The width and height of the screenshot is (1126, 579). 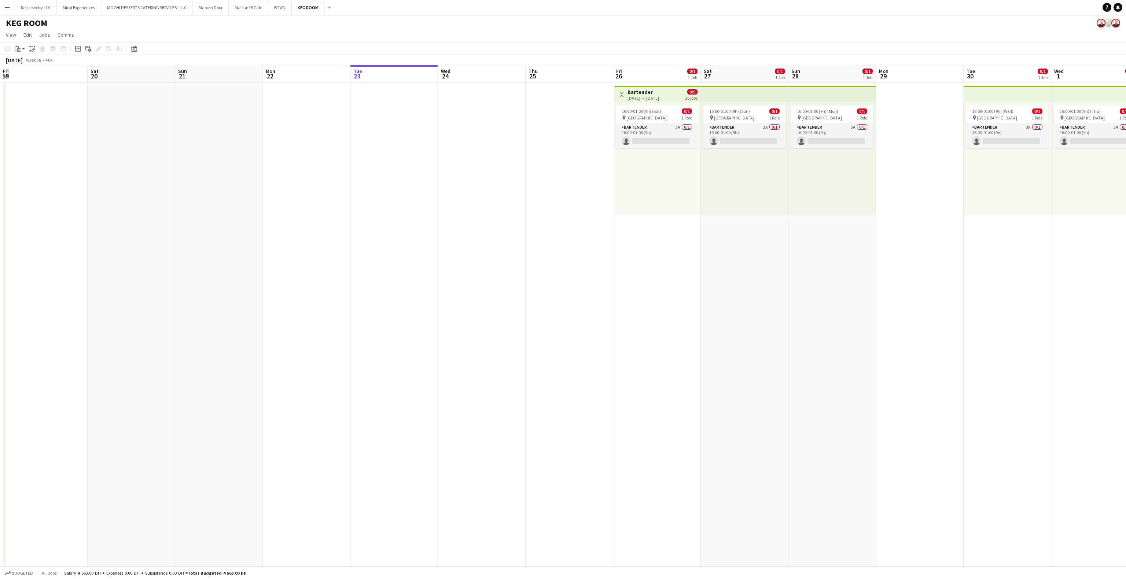 What do you see at coordinates (992, 111) in the screenshot?
I see `span: 16:00-01:00 (9h) (Wed)` at bounding box center [992, 111].